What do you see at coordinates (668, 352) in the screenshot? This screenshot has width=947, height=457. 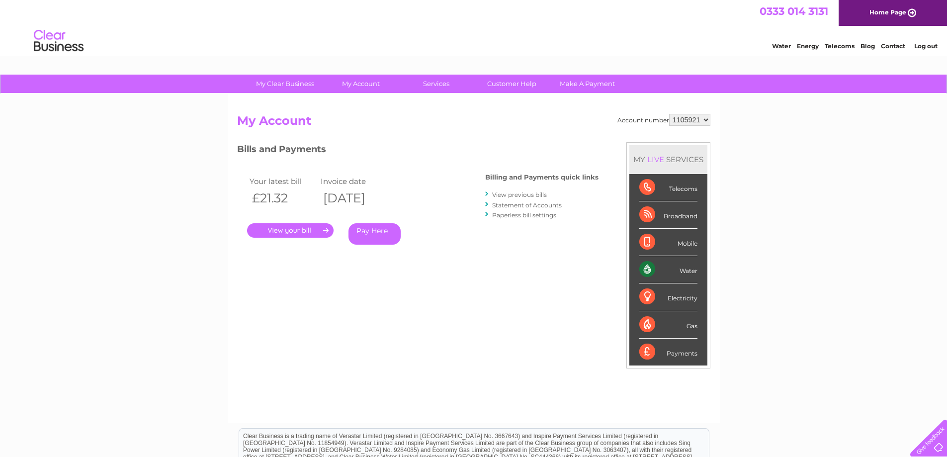 I see `div: Payments` at bounding box center [668, 352].